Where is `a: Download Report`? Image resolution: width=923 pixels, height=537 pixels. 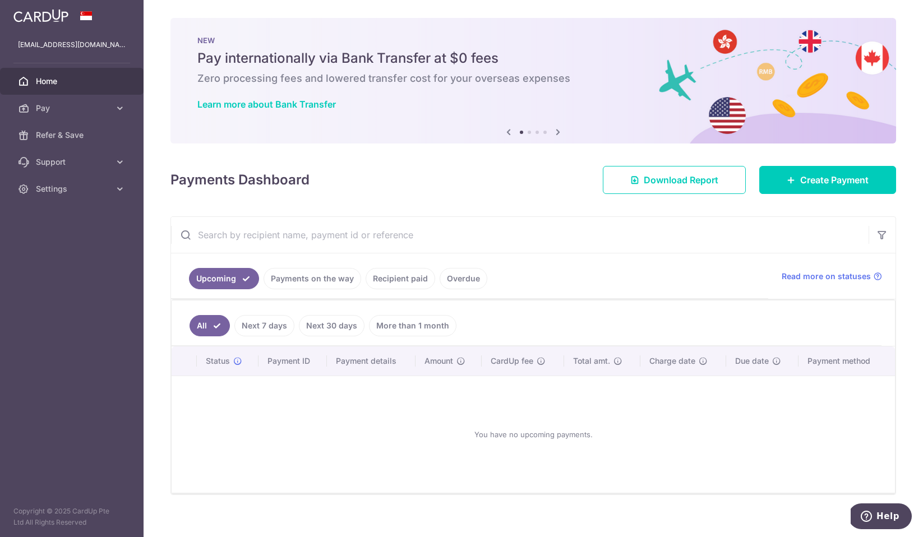
a: Download Report is located at coordinates (674, 180).